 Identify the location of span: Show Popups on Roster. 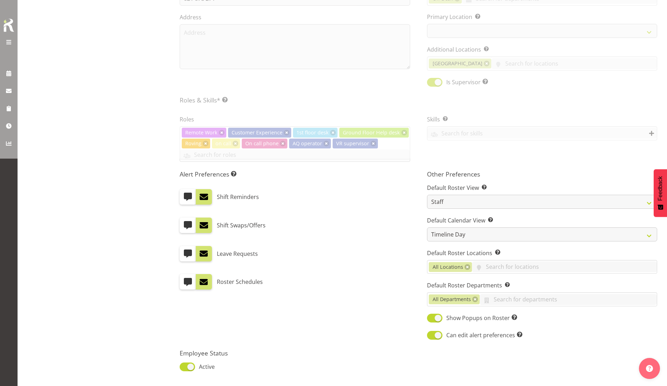
(480, 318).